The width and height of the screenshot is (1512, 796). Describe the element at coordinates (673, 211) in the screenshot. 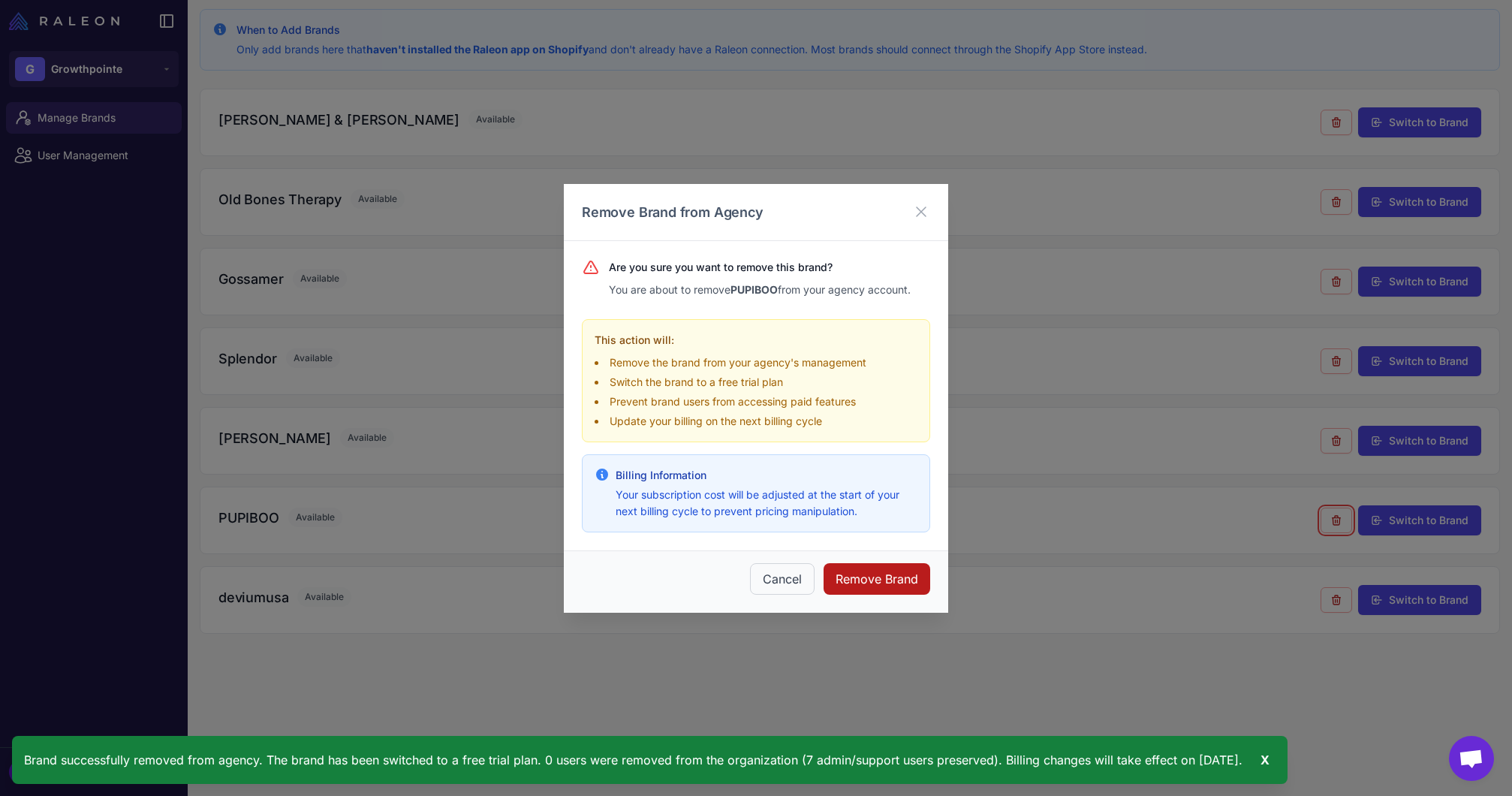

I see `h3: Remove Brand from Agency` at that location.